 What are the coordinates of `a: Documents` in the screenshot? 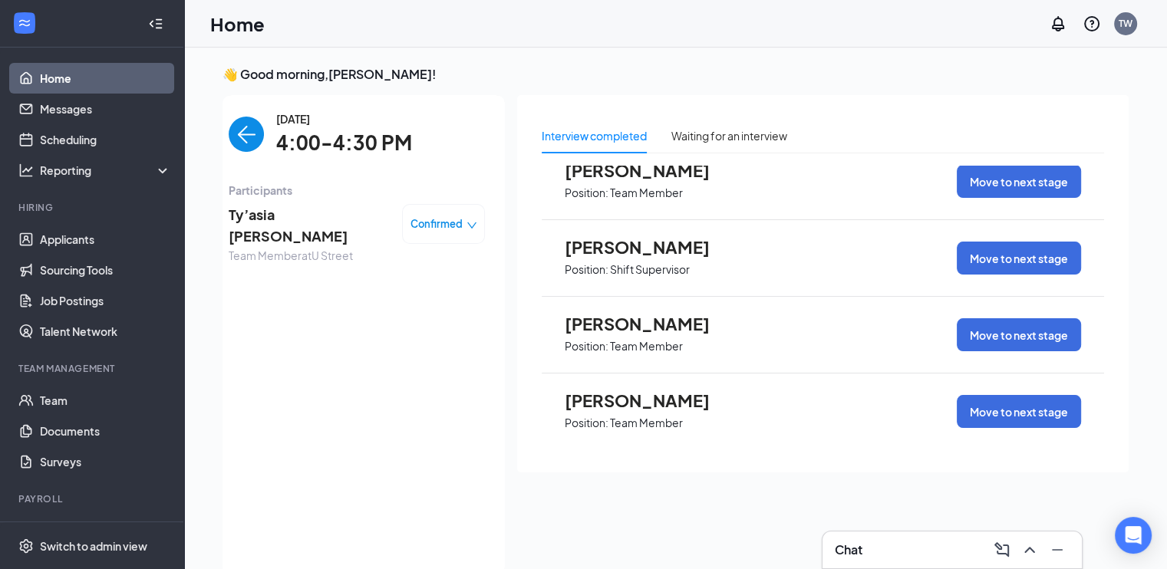 It's located at (105, 431).